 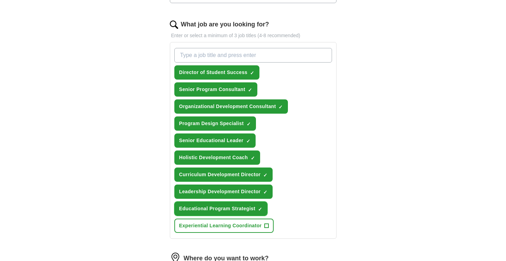 I want to click on button: Director of Student Success✓, so click(x=217, y=72).